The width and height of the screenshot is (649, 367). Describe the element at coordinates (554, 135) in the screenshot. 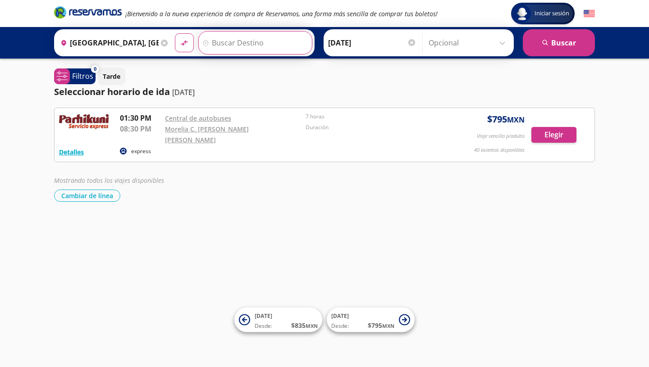

I see `button: Elegir` at that location.